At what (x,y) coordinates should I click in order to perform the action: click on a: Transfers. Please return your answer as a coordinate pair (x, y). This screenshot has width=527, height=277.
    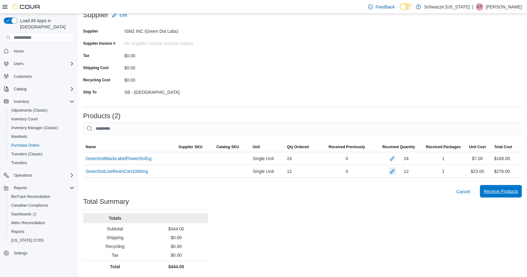
    Looking at the image, I should click on (19, 163).